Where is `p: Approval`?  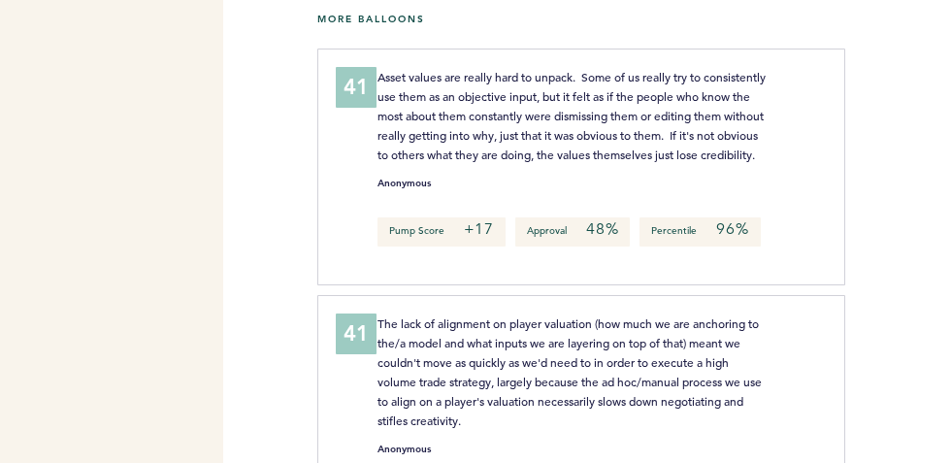 p: Approval is located at coordinates (573, 232).